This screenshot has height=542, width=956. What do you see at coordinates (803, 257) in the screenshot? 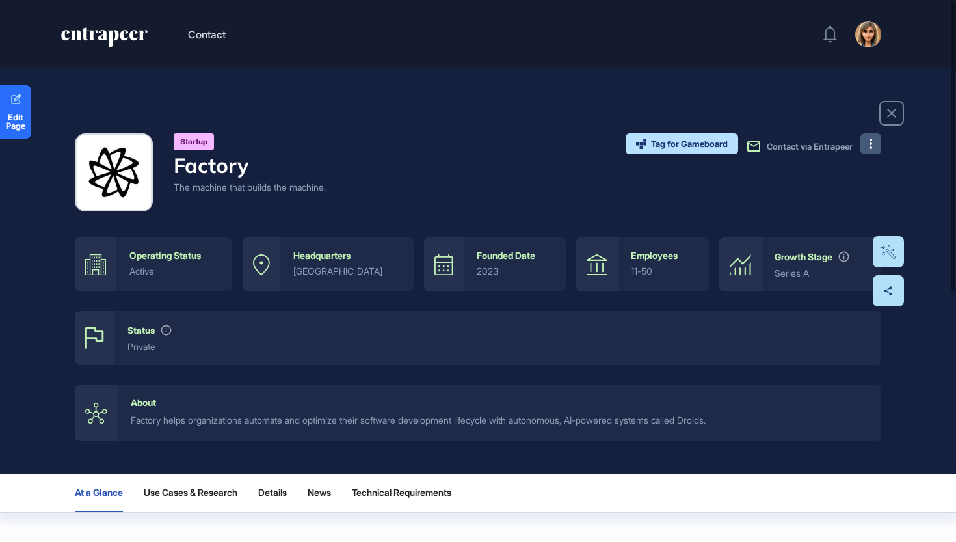
I see `div: Growth Stage` at bounding box center [803, 257].